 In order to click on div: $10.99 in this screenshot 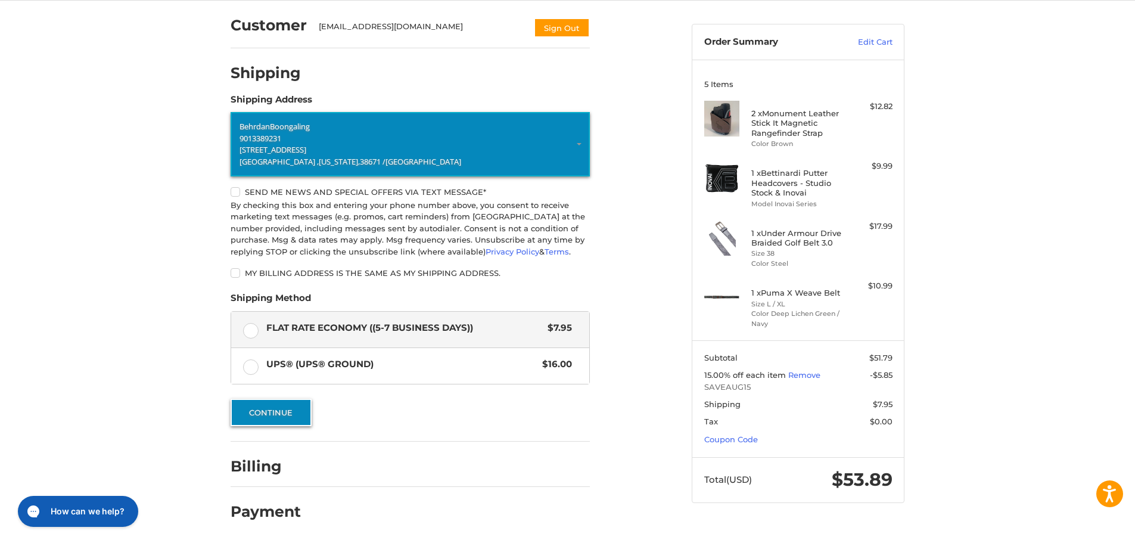, I will do `click(869, 286)`.